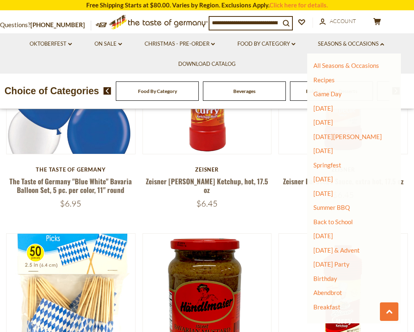 The height and width of the screenshot is (332, 414). Describe the element at coordinates (333, 221) in the screenshot. I see `a: Back to School` at that location.